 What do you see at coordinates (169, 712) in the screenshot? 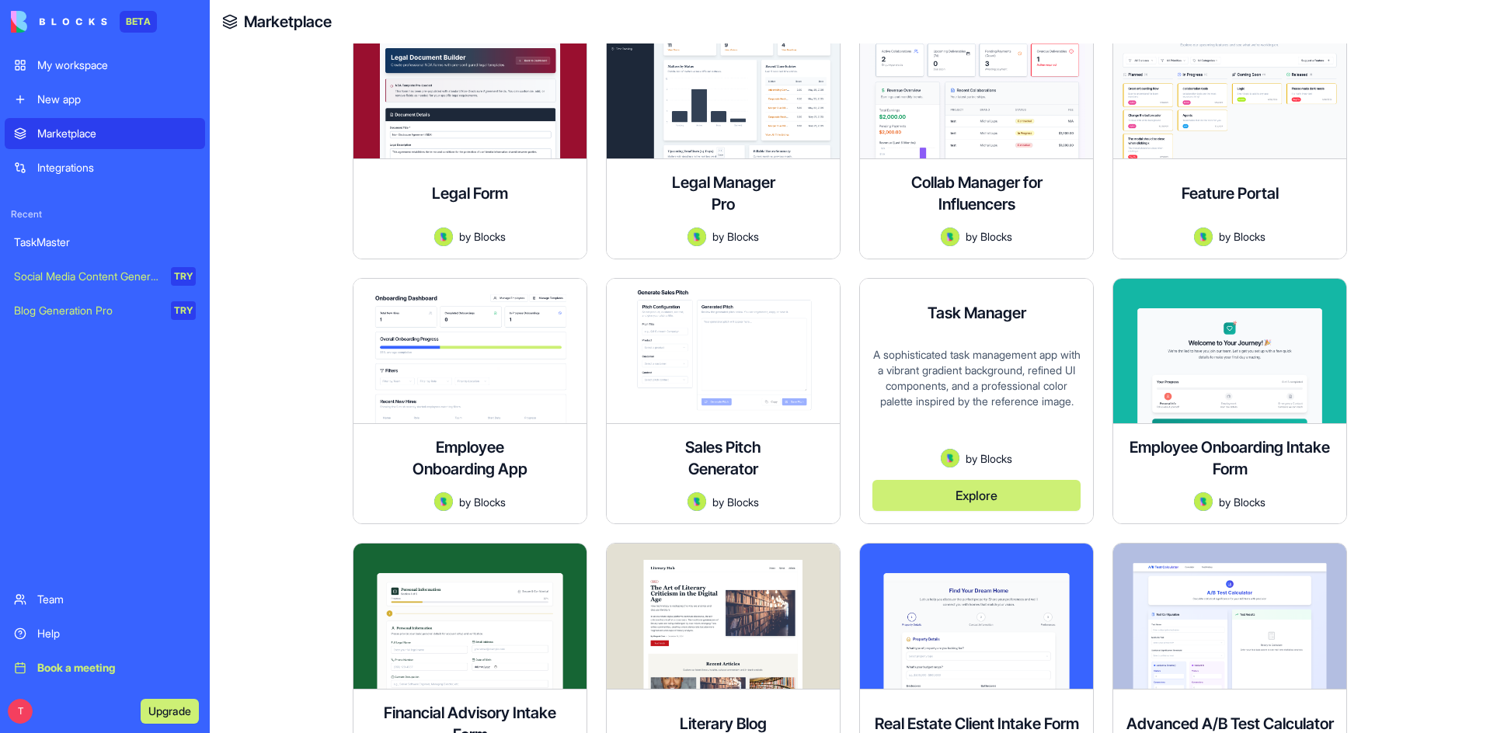
I see `button: Upgrade` at bounding box center [169, 712].